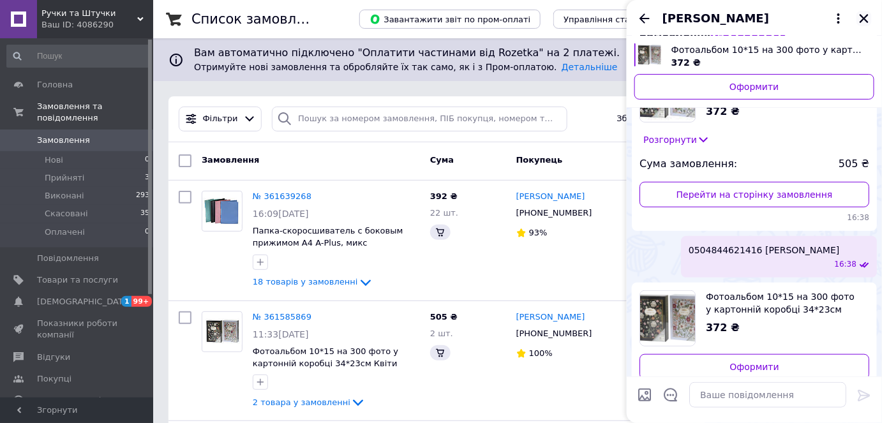 The height and width of the screenshot is (423, 882). I want to click on span: 93%, so click(538, 232).